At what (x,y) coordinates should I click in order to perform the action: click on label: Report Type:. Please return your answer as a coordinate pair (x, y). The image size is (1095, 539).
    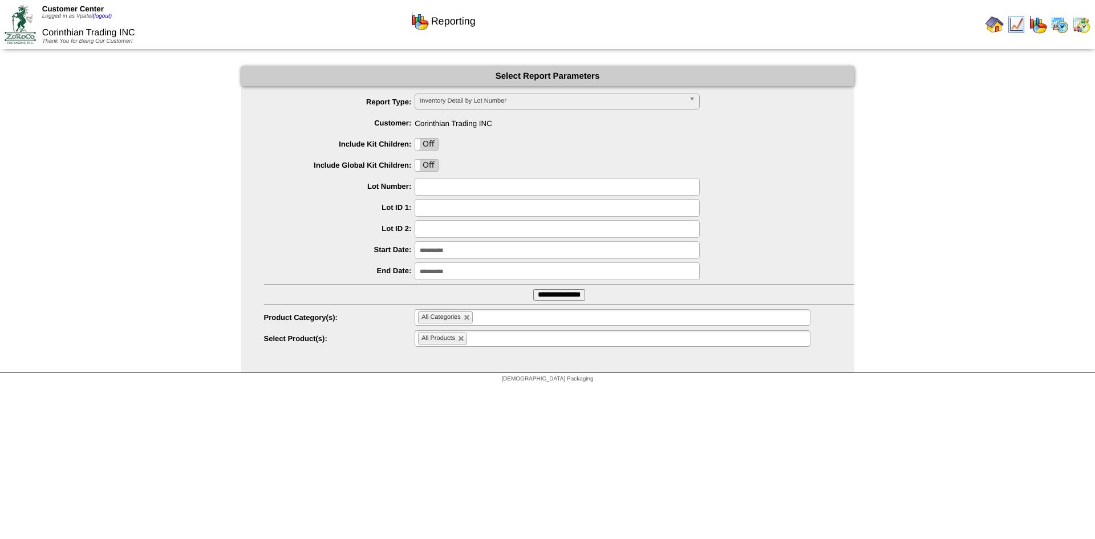
    Looking at the image, I should click on (339, 101).